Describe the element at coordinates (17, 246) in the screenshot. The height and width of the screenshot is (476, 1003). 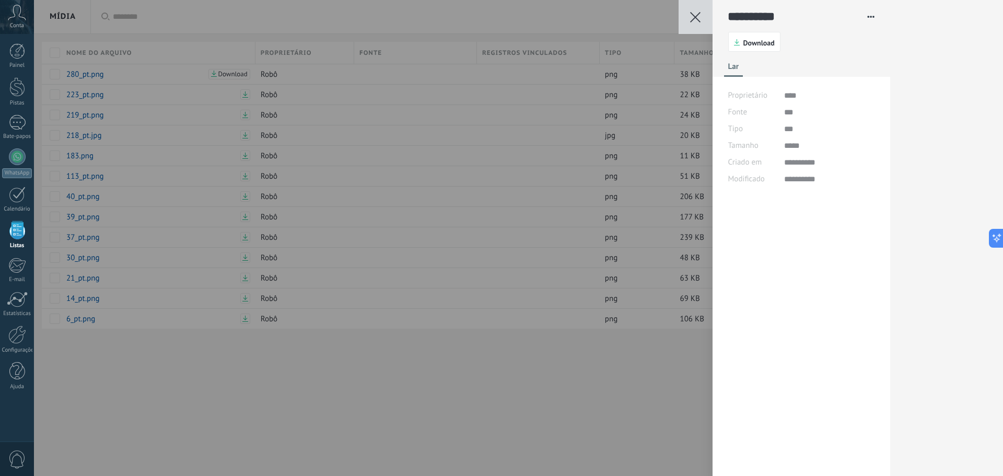
I see `font: Listas` at that location.